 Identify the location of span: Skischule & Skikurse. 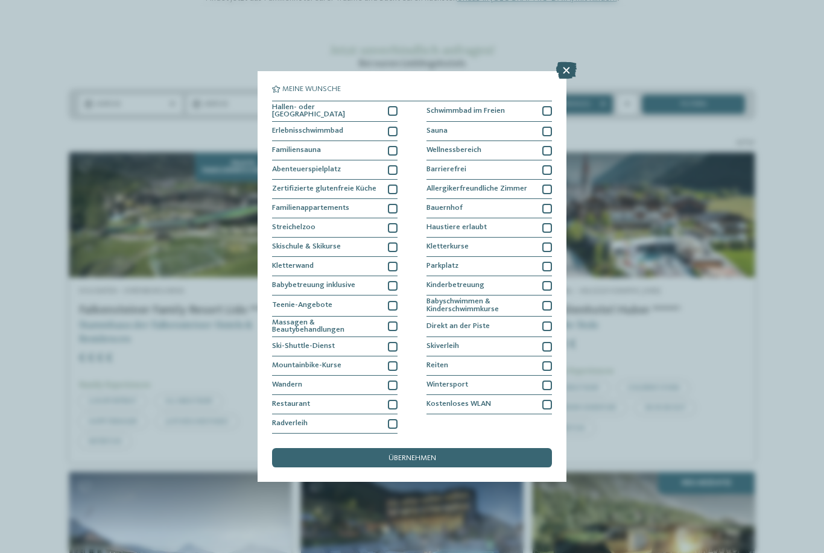
(306, 247).